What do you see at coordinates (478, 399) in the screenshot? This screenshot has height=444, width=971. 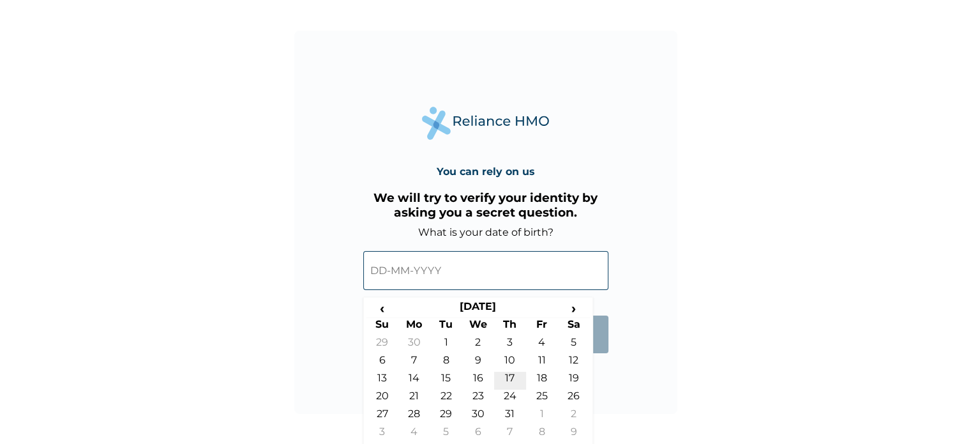 I see `td: 23` at bounding box center [478, 399].